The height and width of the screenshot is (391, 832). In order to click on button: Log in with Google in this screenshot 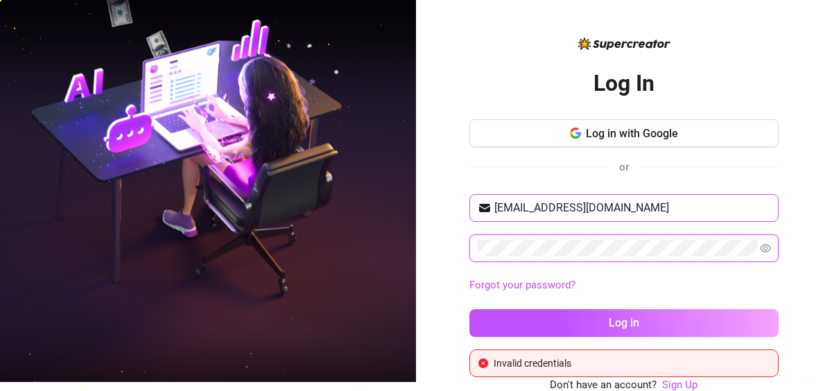, I will do `click(624, 133)`.